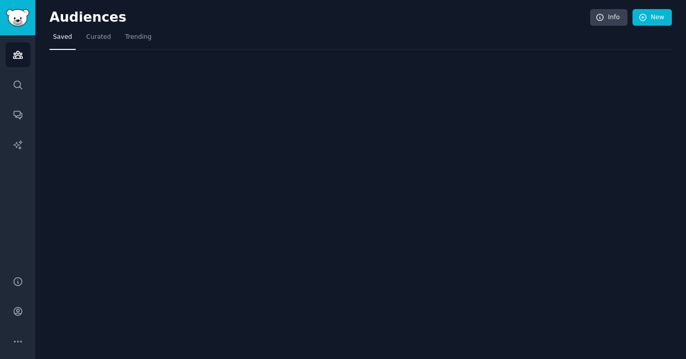  Describe the element at coordinates (98, 37) in the screenshot. I see `span: Curated` at that location.